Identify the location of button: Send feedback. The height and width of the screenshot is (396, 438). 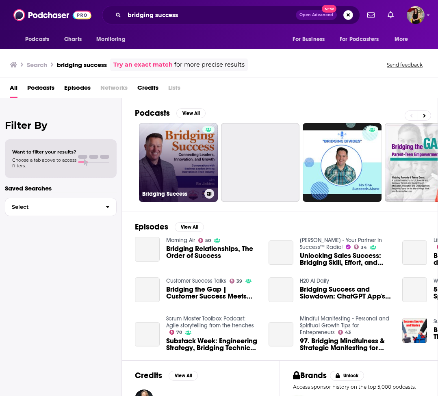
(405, 65).